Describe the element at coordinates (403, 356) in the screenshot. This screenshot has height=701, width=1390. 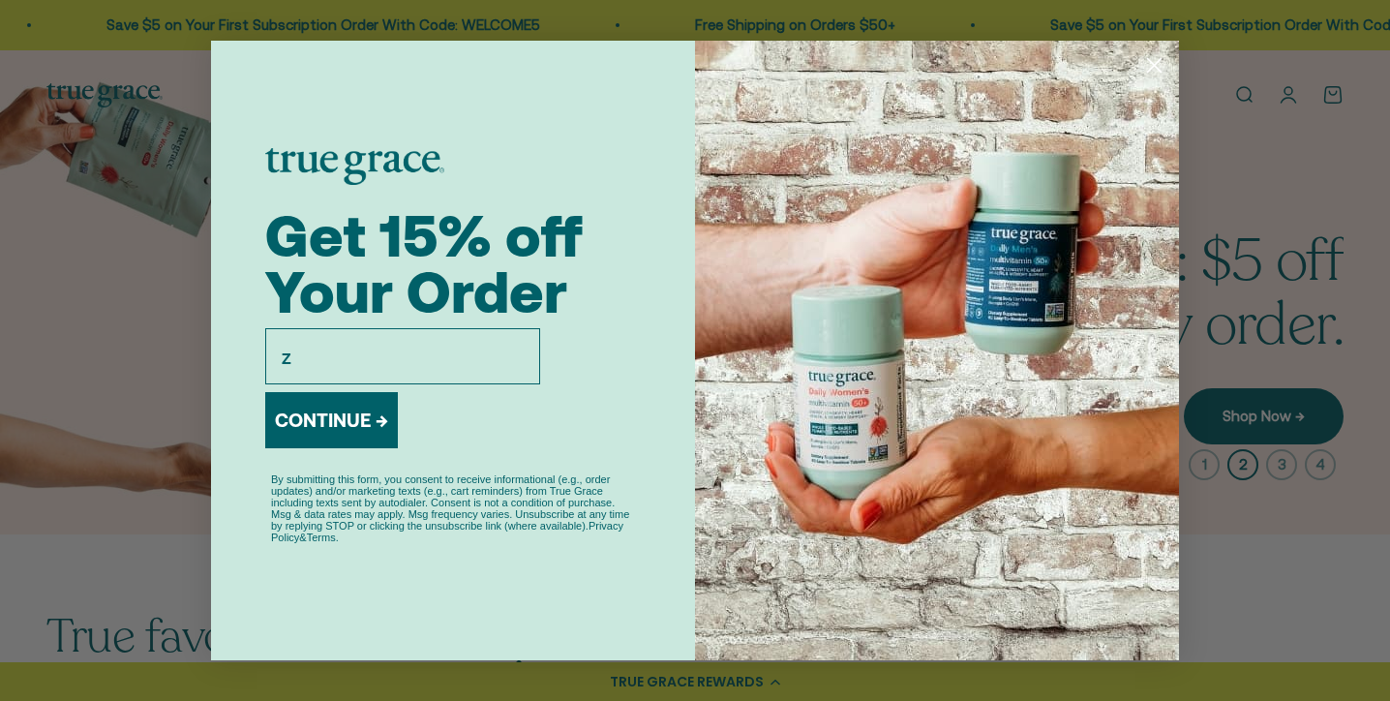
I see `input: EMAIL` at that location.